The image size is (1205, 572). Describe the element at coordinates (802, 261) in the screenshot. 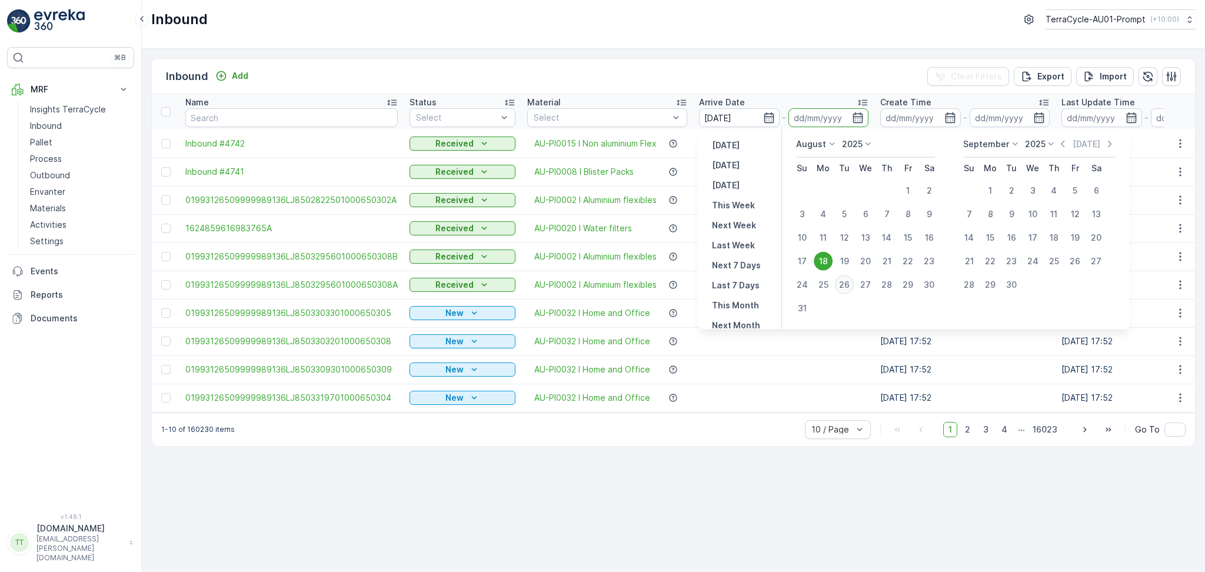

I see `div: 17` at that location.